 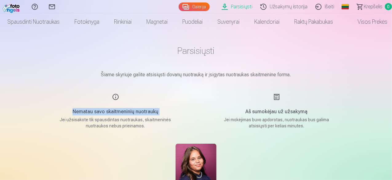 I want to click on p: Jei mokėjimas buvo apdorotas, nuotraukas bus galima atsisiųsti per kelias minutes., so click(x=277, y=123).